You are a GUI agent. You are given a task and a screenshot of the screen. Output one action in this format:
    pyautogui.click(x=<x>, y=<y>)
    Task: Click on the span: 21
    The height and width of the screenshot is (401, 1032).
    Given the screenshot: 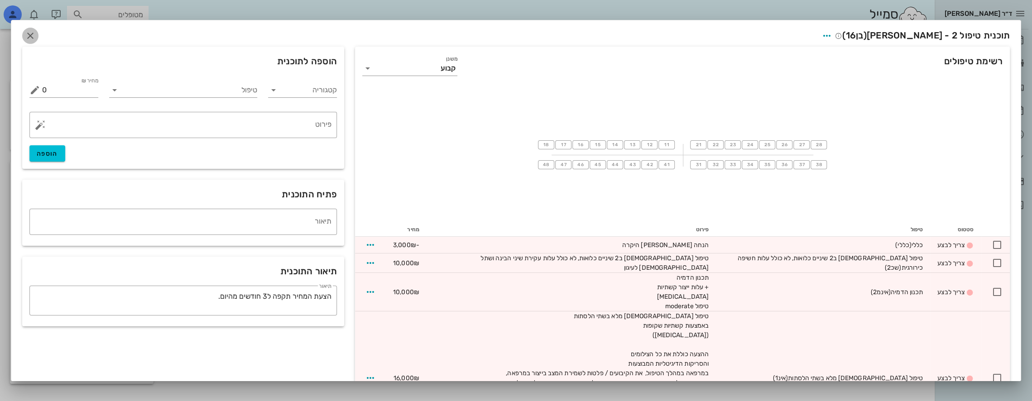 What is the action you would take?
    pyautogui.click(x=698, y=145)
    